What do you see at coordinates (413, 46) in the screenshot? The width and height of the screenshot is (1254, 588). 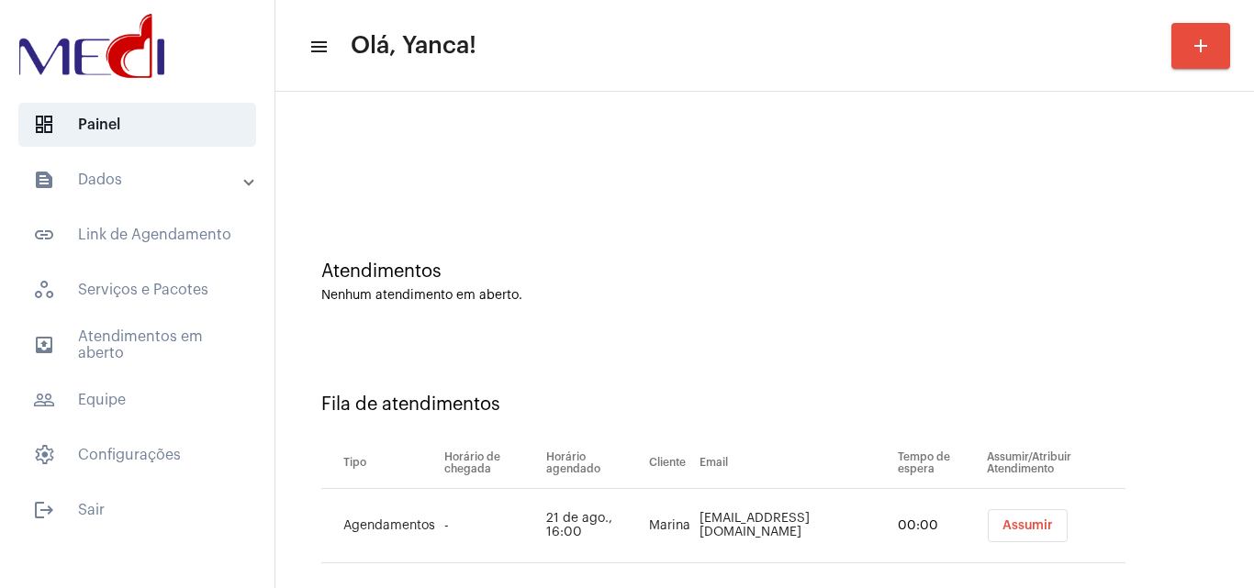 I see `span: Olá, Yanca!` at bounding box center [413, 46].